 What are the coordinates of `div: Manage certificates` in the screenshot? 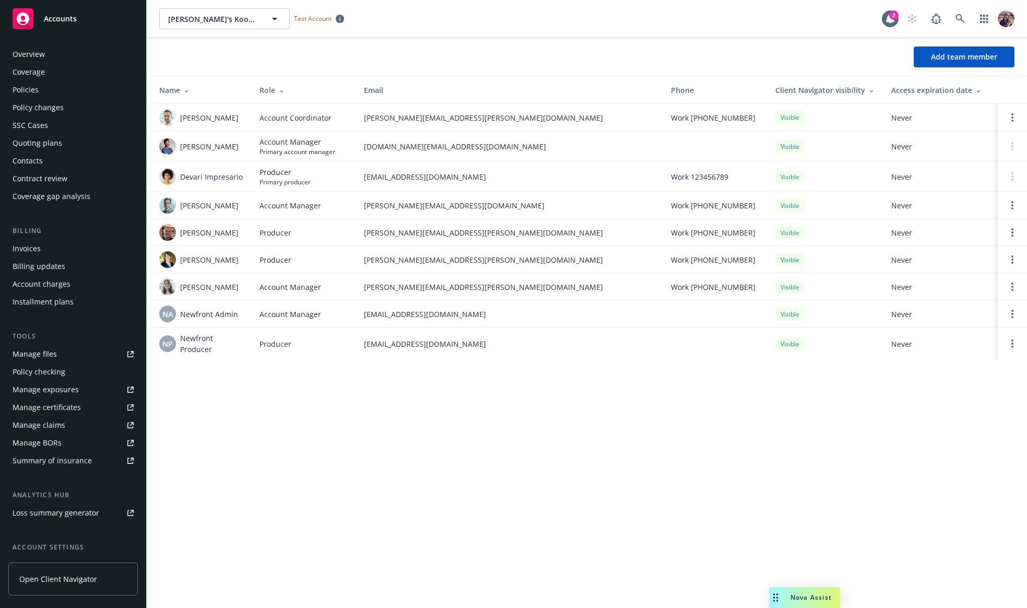 It's located at (46, 407).